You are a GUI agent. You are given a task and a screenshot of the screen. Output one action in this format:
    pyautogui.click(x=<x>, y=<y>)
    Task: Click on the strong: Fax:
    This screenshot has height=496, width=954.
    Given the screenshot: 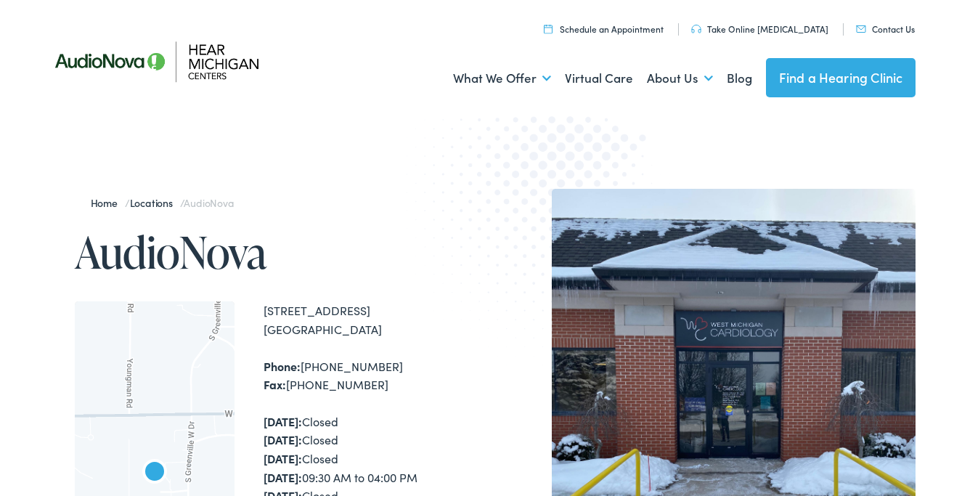 What is the action you would take?
    pyautogui.click(x=275, y=384)
    